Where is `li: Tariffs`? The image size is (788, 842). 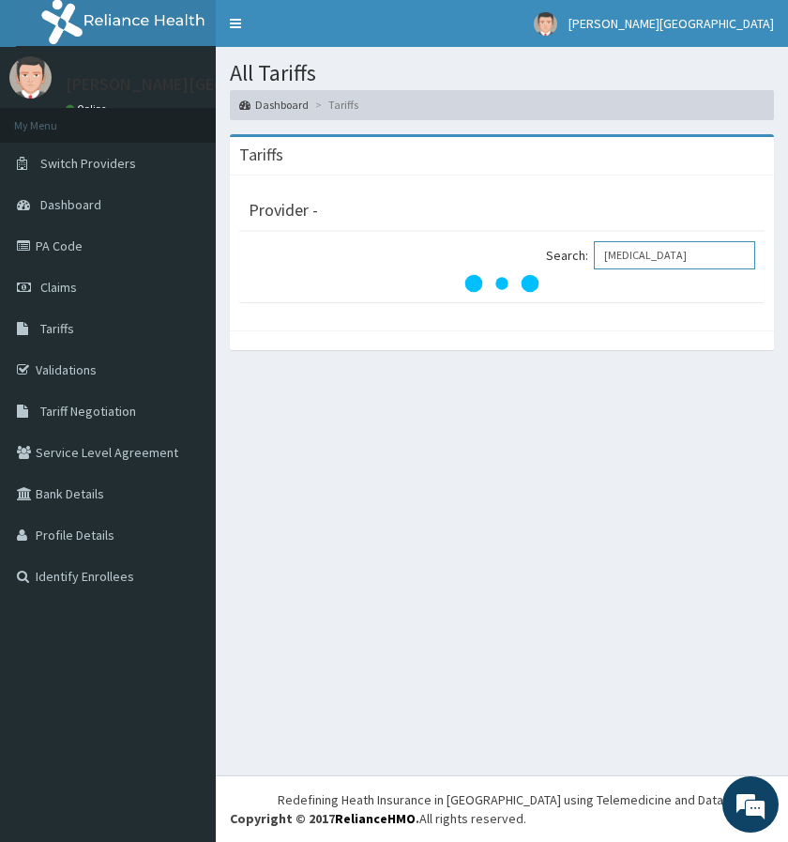 li: Tariffs is located at coordinates (334, 104).